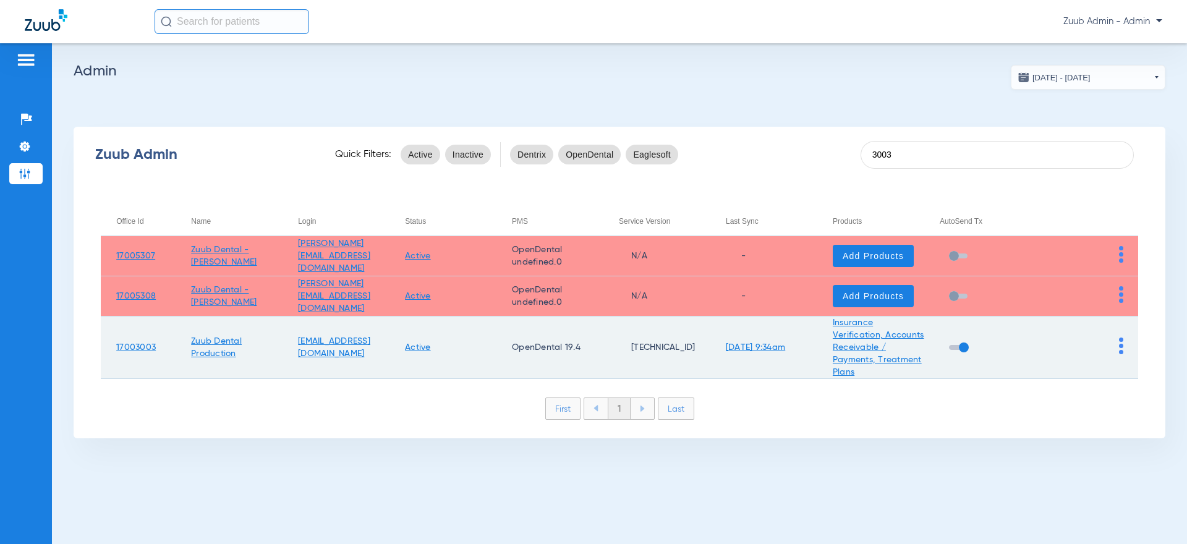 The width and height of the screenshot is (1187, 544). What do you see at coordinates (166, 22) in the screenshot?
I see `img: Search Icon` at bounding box center [166, 22].